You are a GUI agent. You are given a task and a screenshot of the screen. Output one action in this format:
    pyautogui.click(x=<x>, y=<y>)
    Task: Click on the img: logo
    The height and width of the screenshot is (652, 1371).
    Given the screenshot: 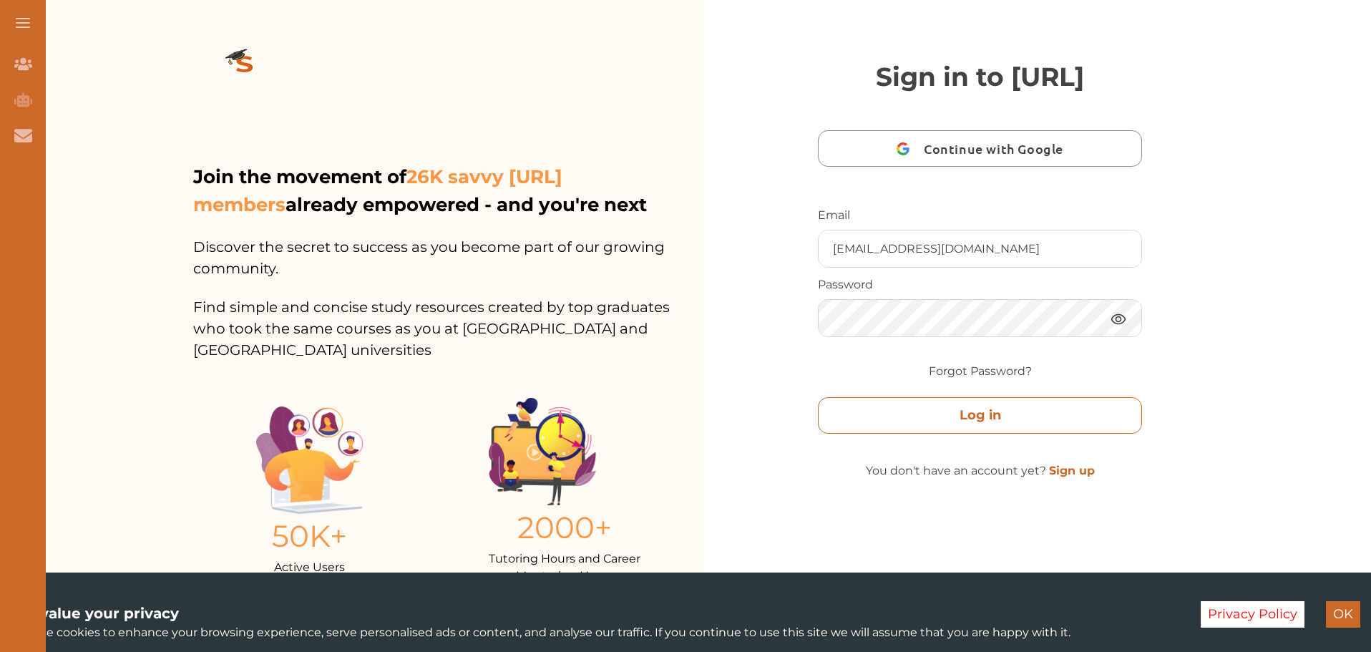 What is the action you would take?
    pyautogui.click(x=245, y=66)
    